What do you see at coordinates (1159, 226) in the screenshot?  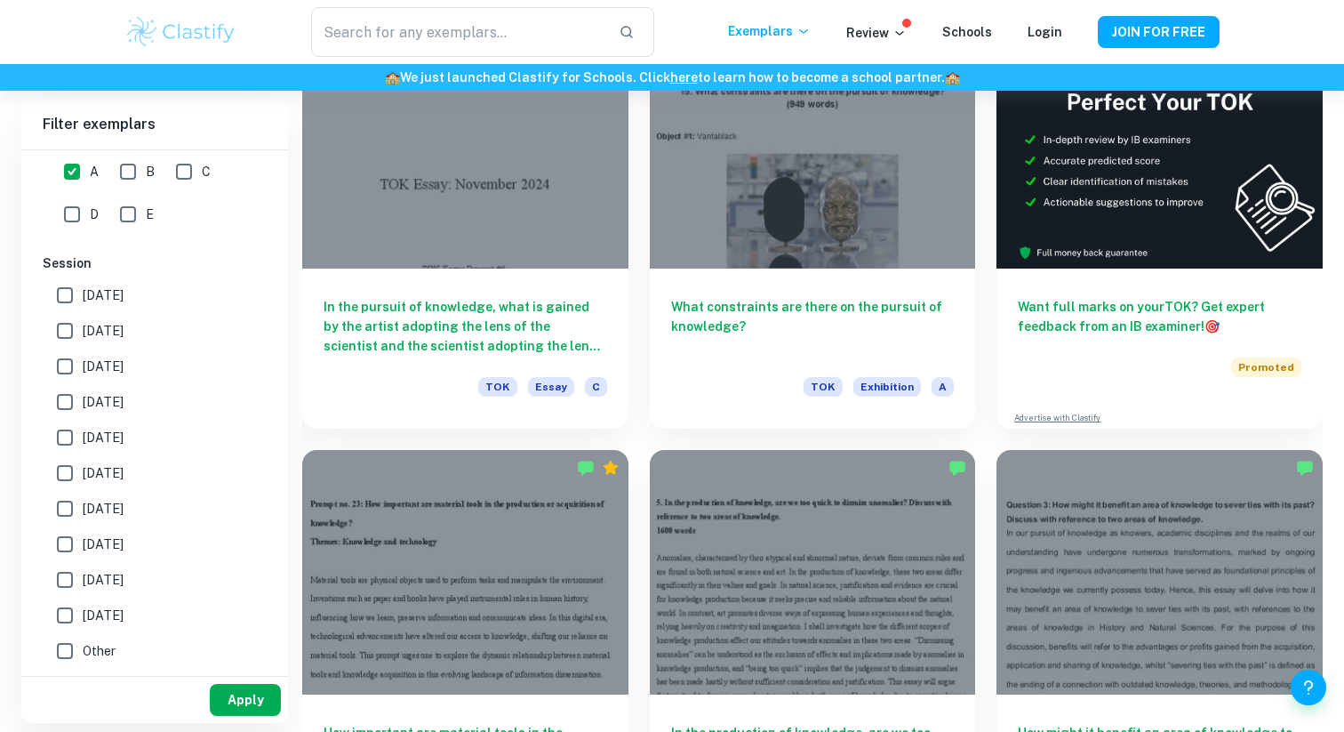 I see `a: Want full marks on yourTOK? Get expert feedback from an IB examiner!PromotedAdvertise with Clastify` at bounding box center [1159, 226].